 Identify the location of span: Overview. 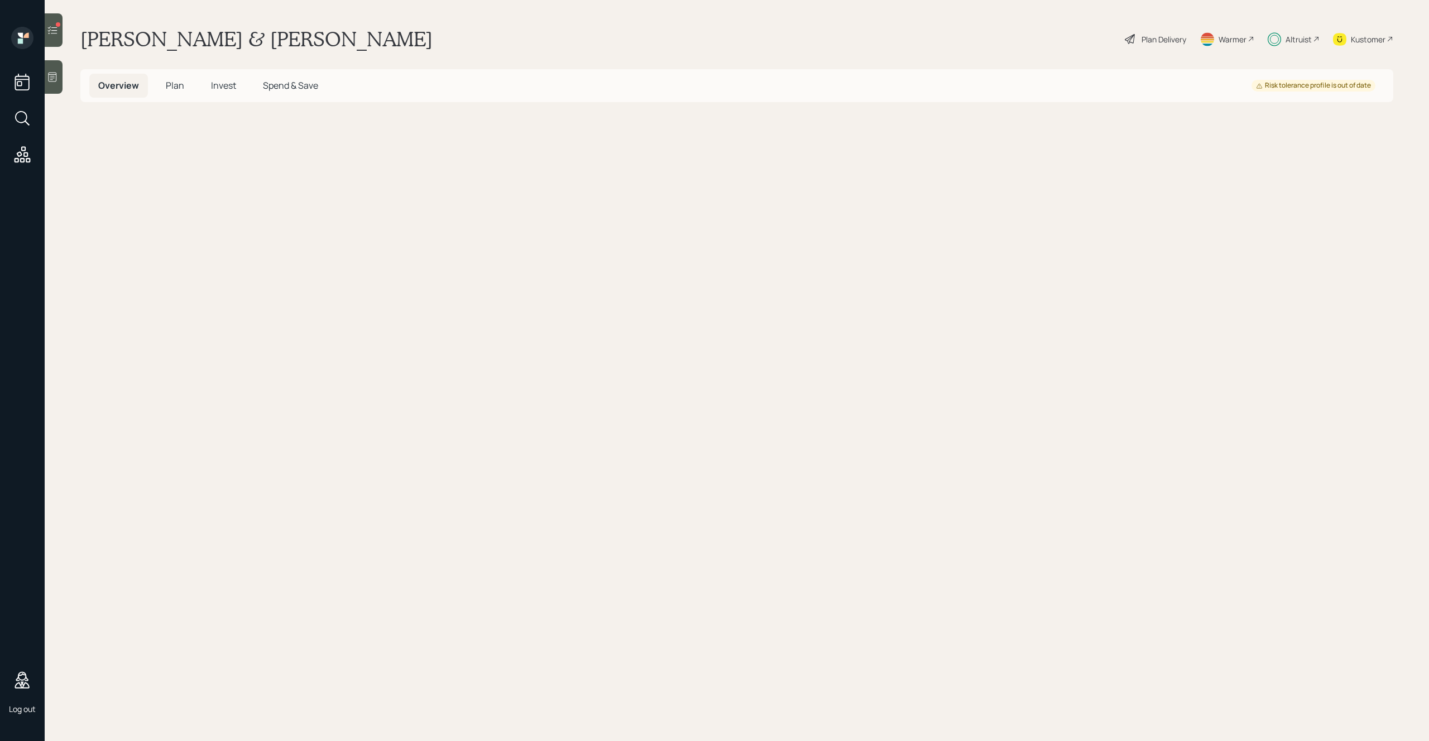
(118, 85).